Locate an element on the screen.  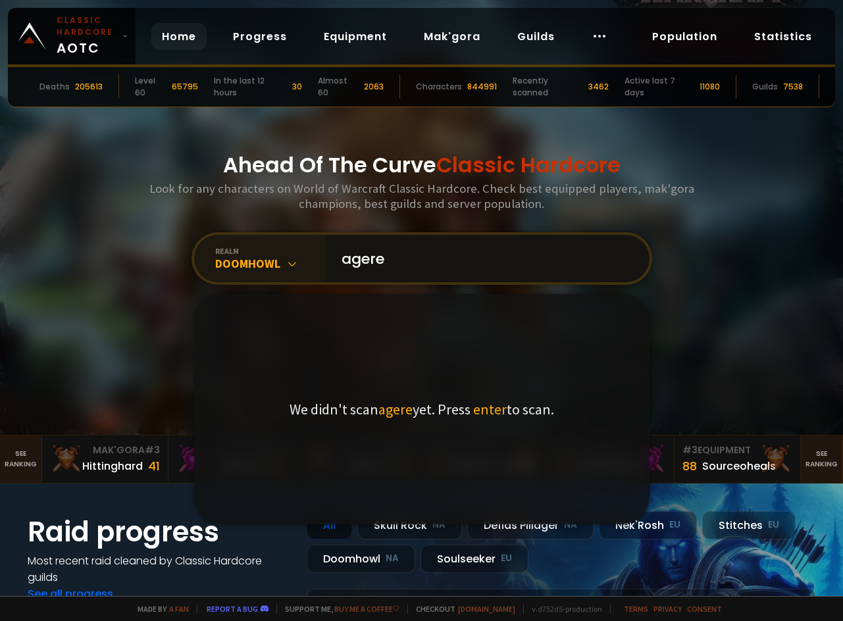
div: 2063 is located at coordinates (374, 87).